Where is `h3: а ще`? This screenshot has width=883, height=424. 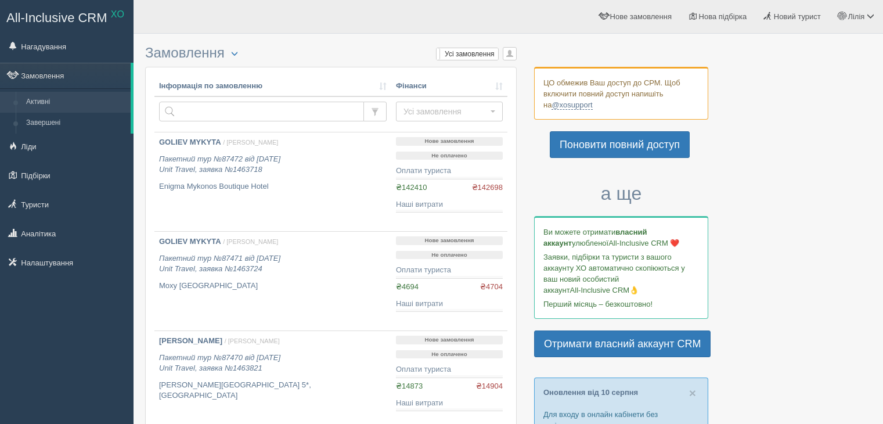
h3: а ще is located at coordinates (621, 193).